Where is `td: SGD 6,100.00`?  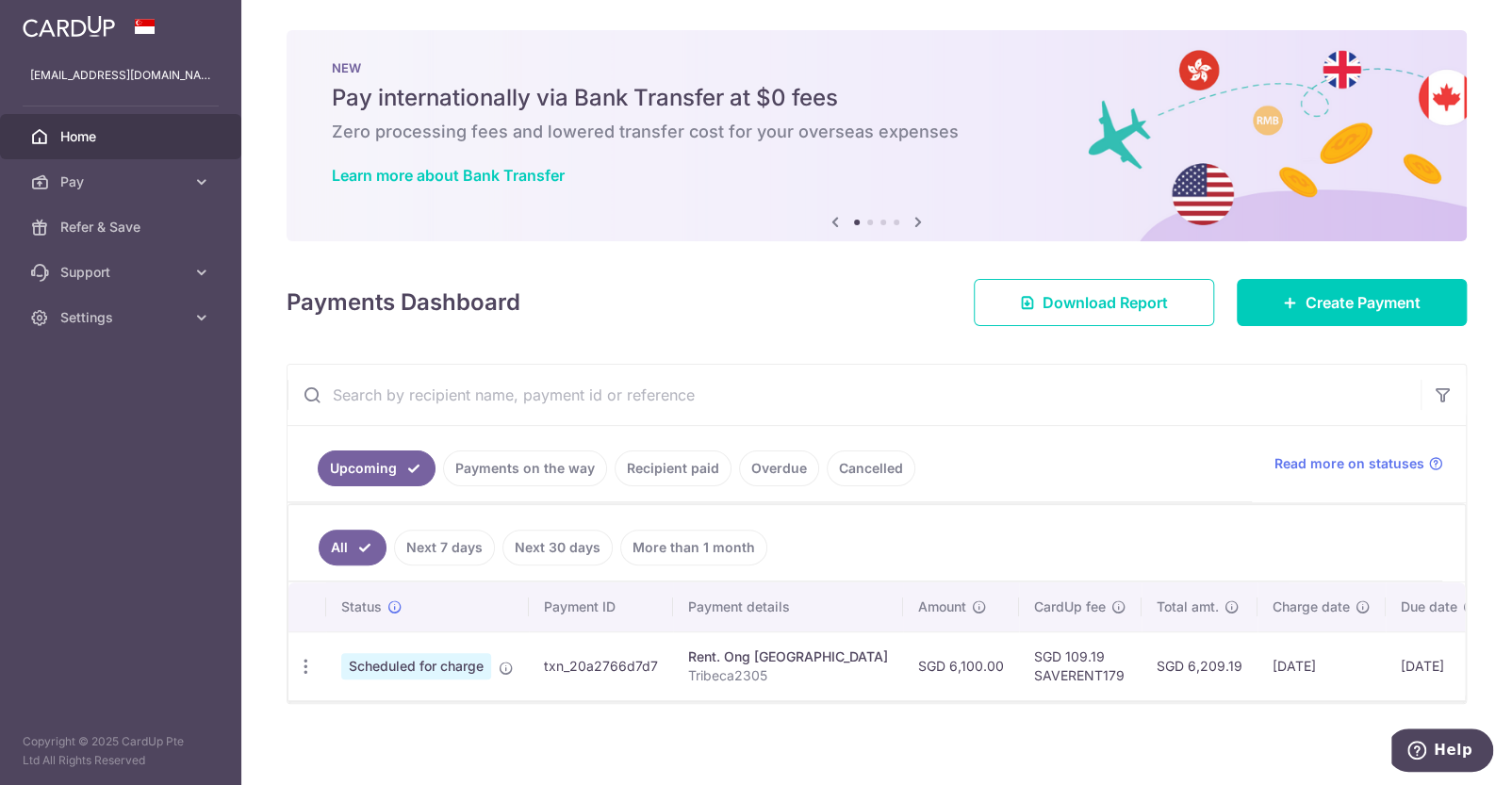
td: SGD 6,100.00 is located at coordinates (961, 666).